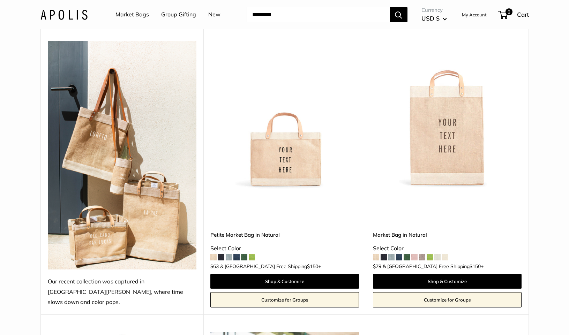  I want to click on button: Search, so click(399, 15).